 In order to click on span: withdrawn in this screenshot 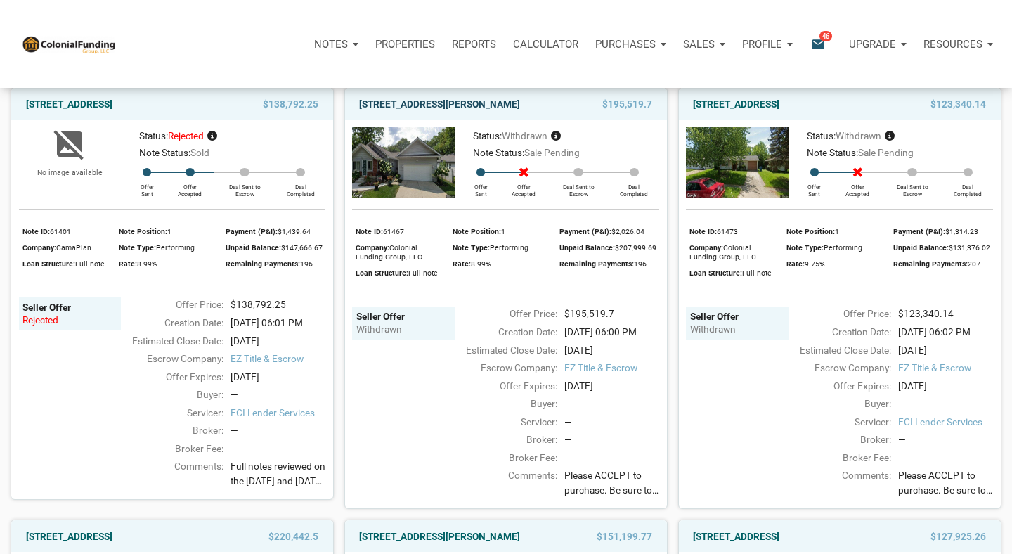, I will do `click(524, 136)`.